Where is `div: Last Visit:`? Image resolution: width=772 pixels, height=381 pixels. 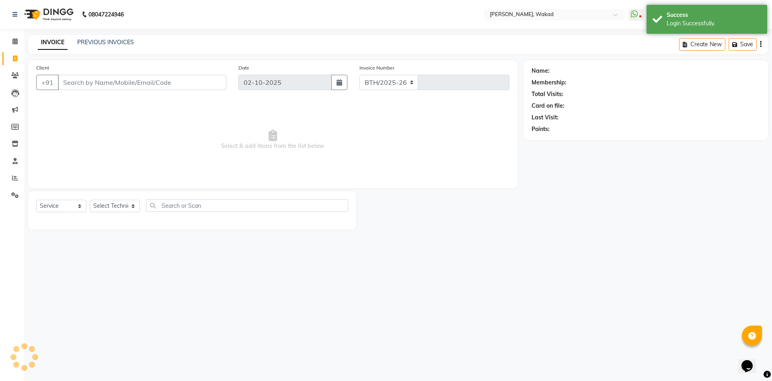
div: Last Visit: is located at coordinates (545, 117).